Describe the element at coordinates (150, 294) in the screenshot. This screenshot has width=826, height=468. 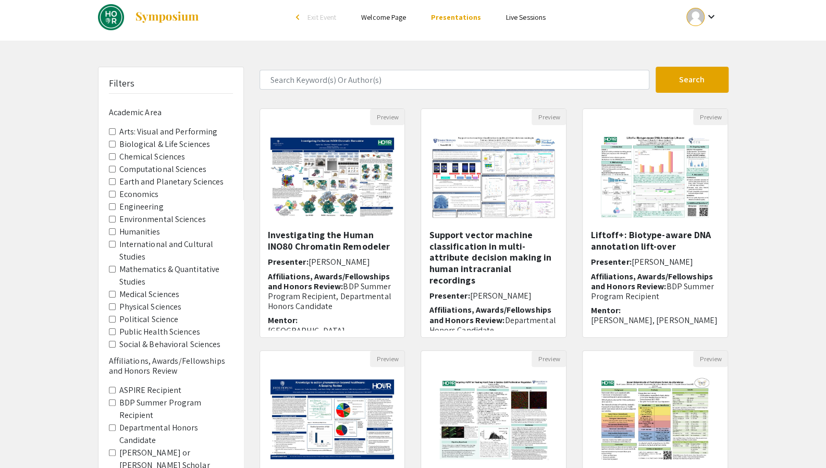
I see `label: Medical Sciences` at that location.